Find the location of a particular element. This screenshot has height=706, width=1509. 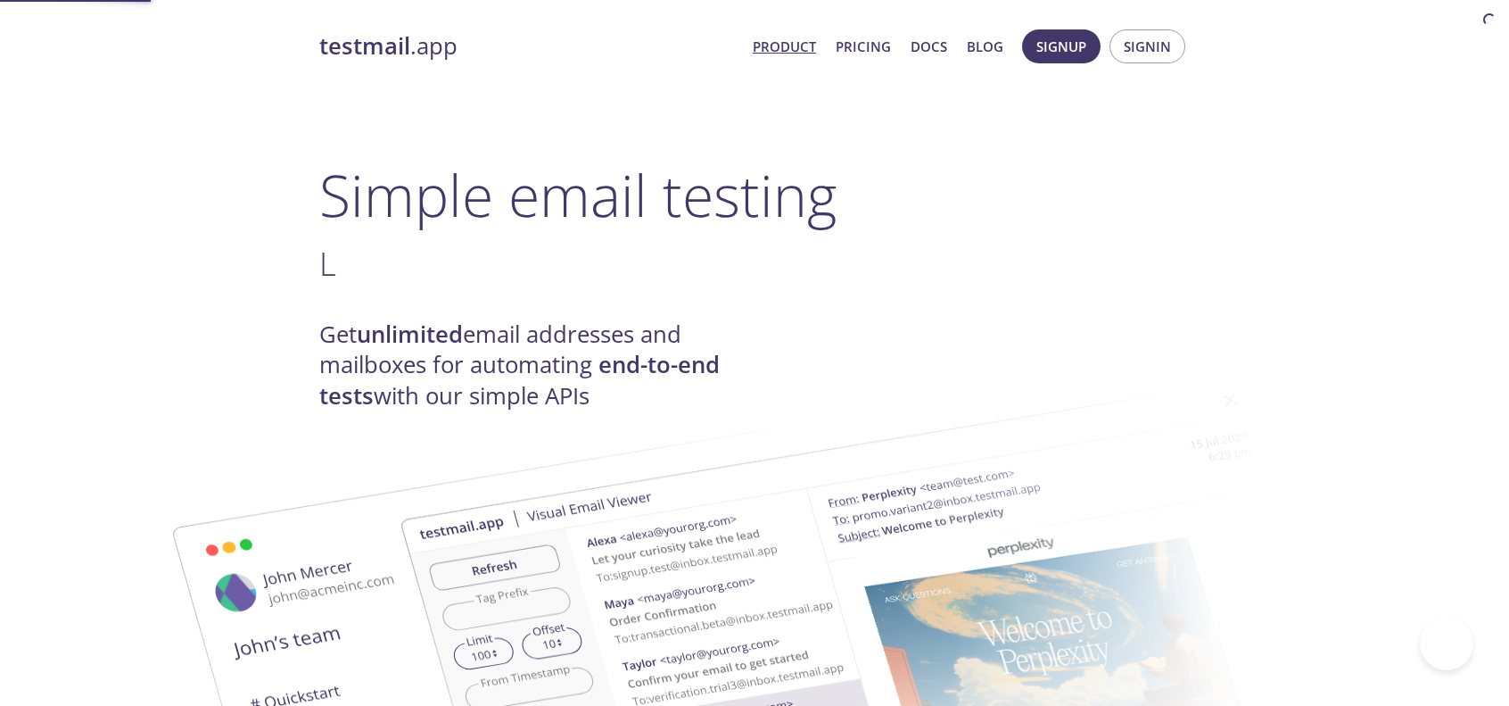

a: Product is located at coordinates (784, 46).